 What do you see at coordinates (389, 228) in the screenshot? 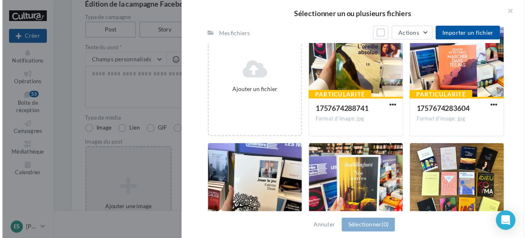
I see `span: (0)` at bounding box center [389, 228].